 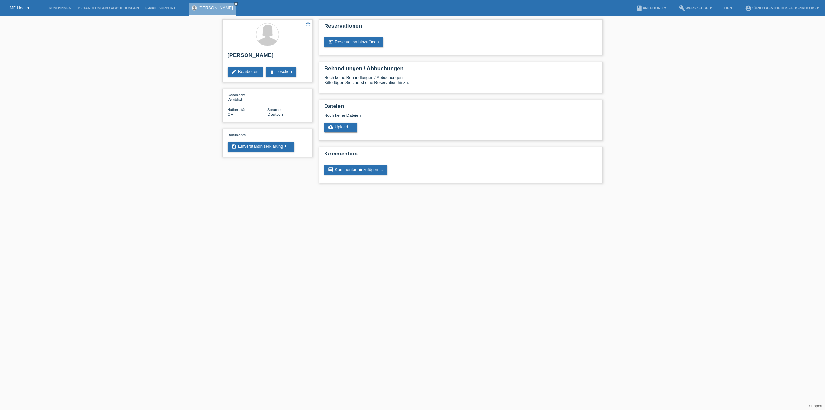 I want to click on a: star_border, so click(x=308, y=24).